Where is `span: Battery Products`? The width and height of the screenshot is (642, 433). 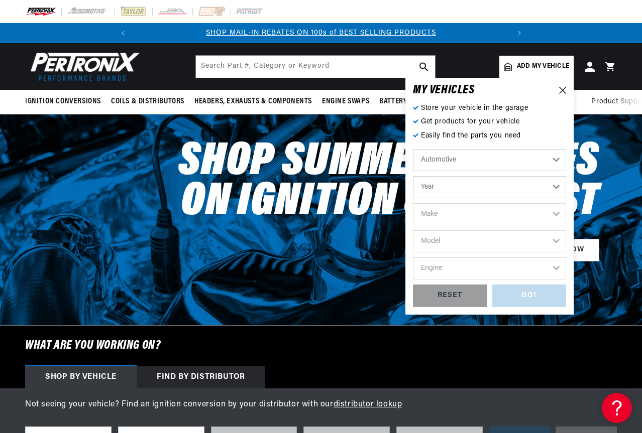 span: Battery Products is located at coordinates (411, 101).